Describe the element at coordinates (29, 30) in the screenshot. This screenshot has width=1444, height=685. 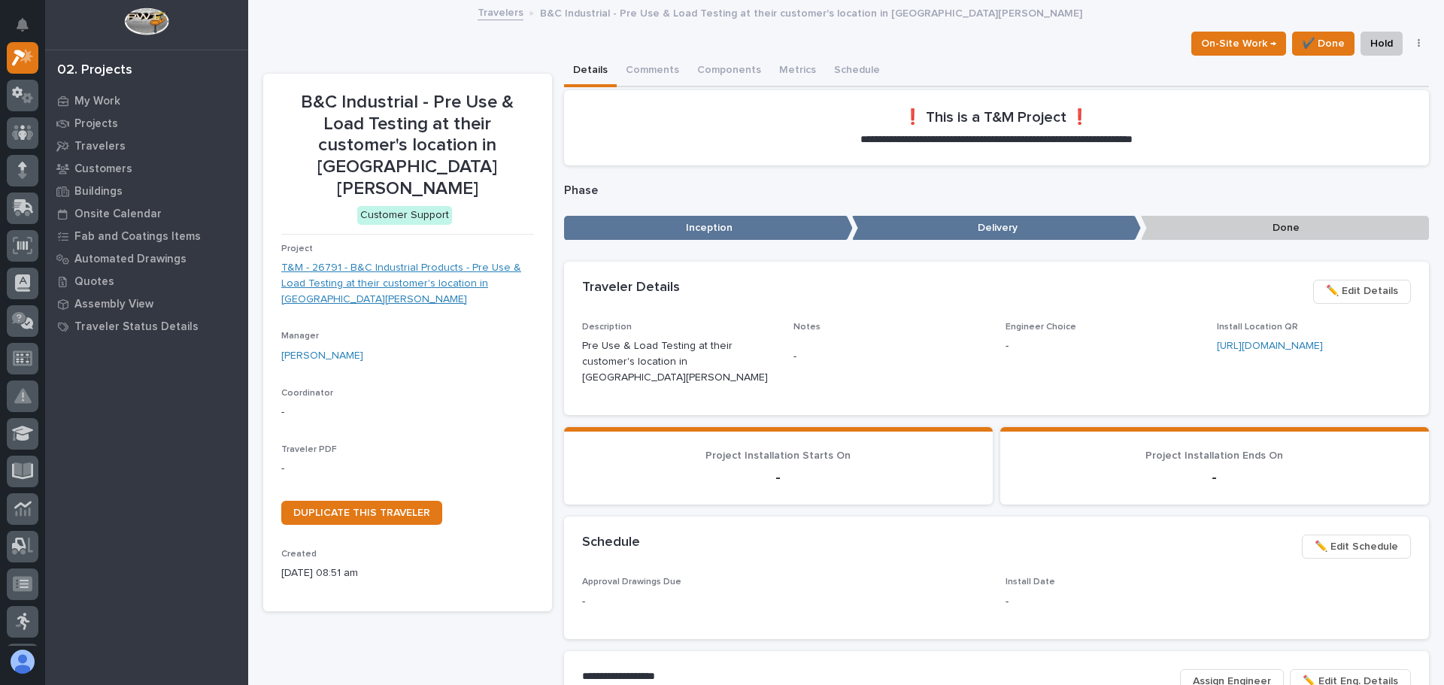
I see `div: Notifications` at that location.